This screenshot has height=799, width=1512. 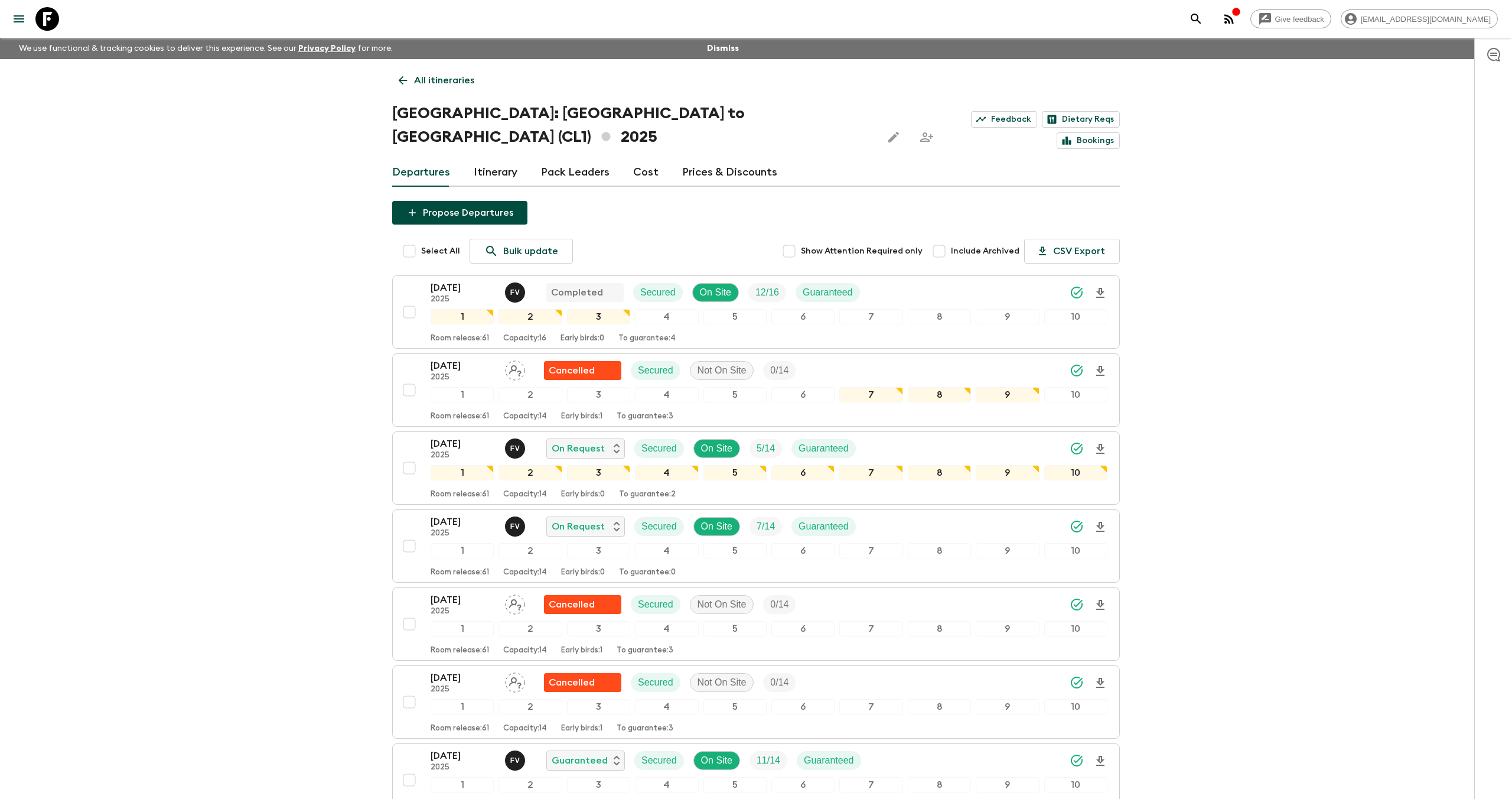 I want to click on p: 7 / 14, so click(x=765, y=526).